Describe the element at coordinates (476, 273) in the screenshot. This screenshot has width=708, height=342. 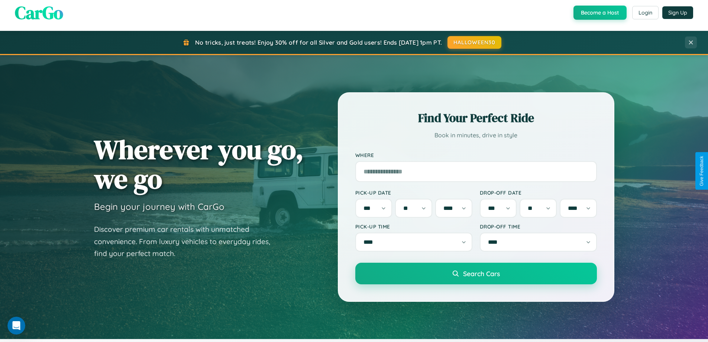
I see `button: Search Cars` at that location.